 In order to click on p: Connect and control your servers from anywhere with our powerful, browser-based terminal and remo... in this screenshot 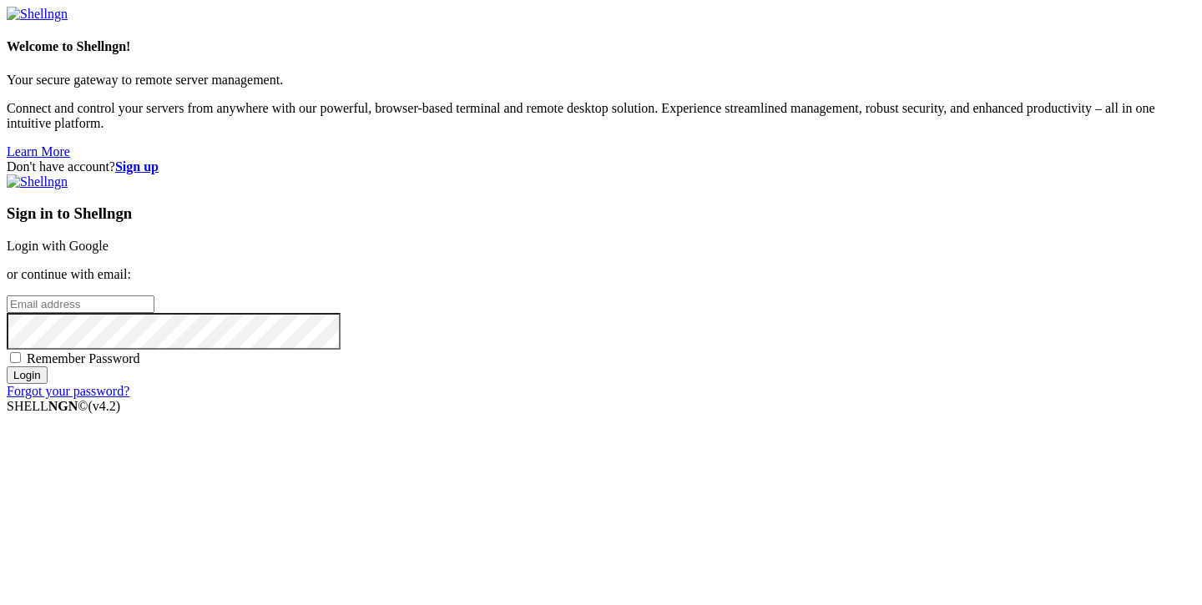, I will do `click(601, 116)`.